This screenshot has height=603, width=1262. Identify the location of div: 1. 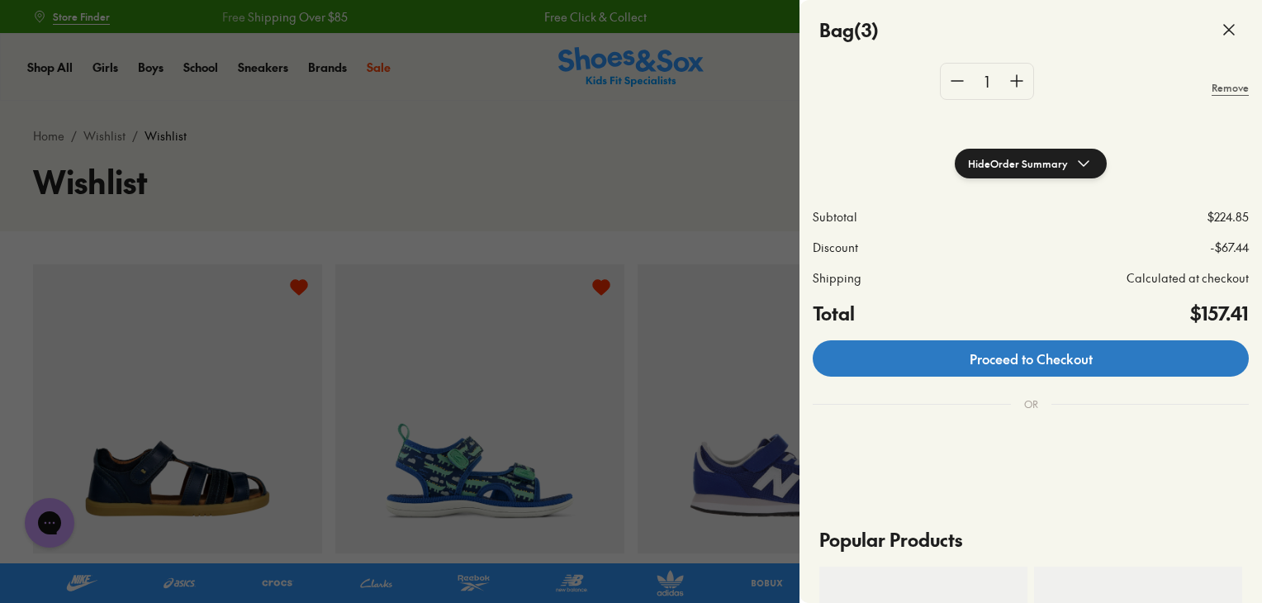
(987, 81).